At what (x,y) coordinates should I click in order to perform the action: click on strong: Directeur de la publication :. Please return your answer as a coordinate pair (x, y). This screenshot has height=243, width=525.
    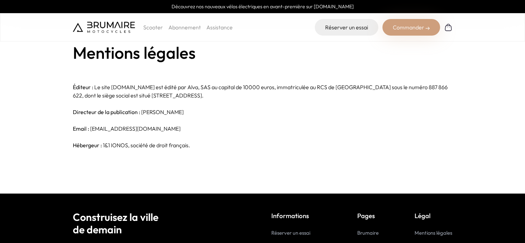
    Looking at the image, I should click on (106, 112).